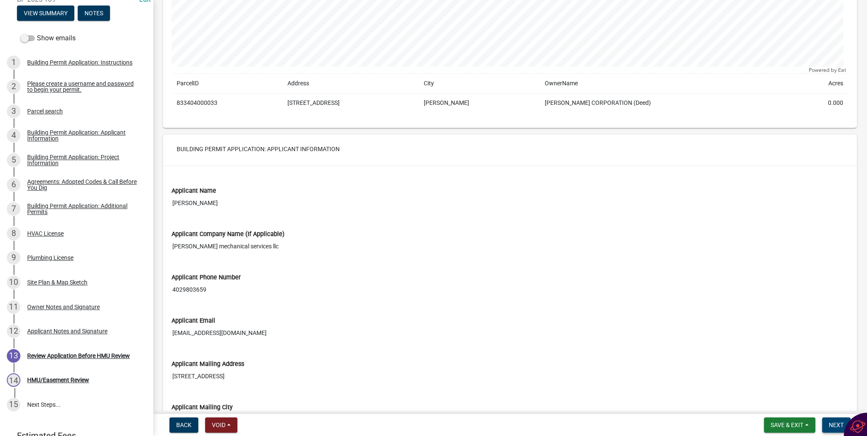 The width and height of the screenshot is (867, 436). What do you see at coordinates (479, 84) in the screenshot?
I see `td: City` at bounding box center [479, 84].